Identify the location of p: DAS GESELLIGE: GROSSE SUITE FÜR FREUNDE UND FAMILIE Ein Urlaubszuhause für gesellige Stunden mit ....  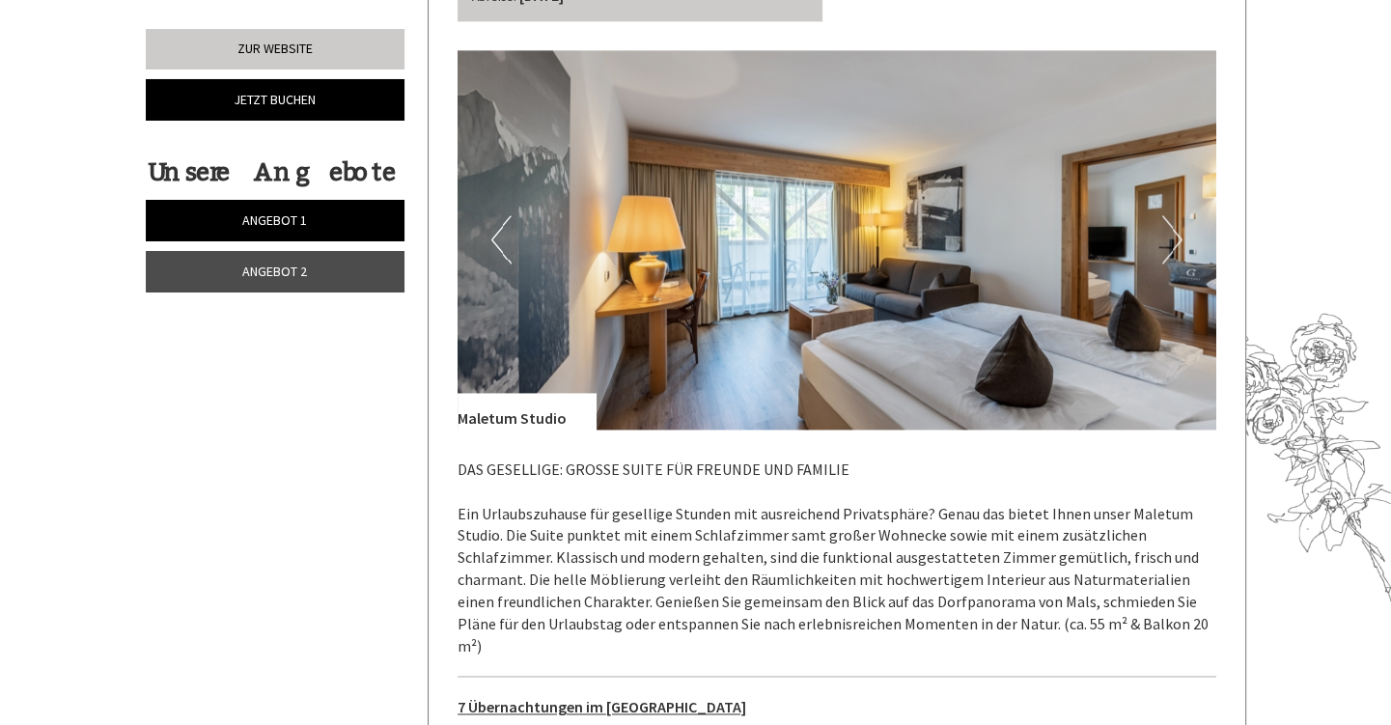
(837, 558).